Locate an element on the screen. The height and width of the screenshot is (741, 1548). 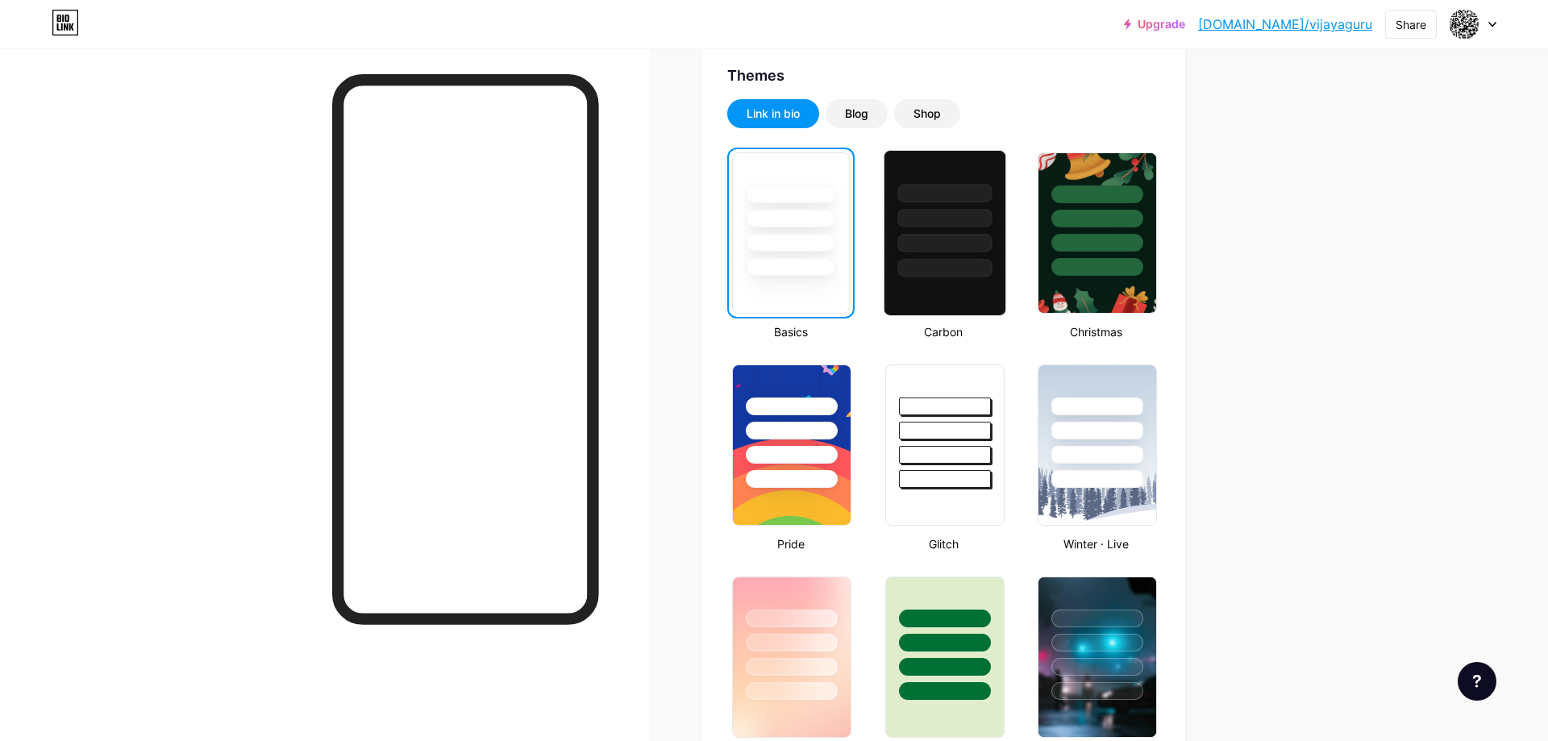
div: Carbon is located at coordinates (943, 331).